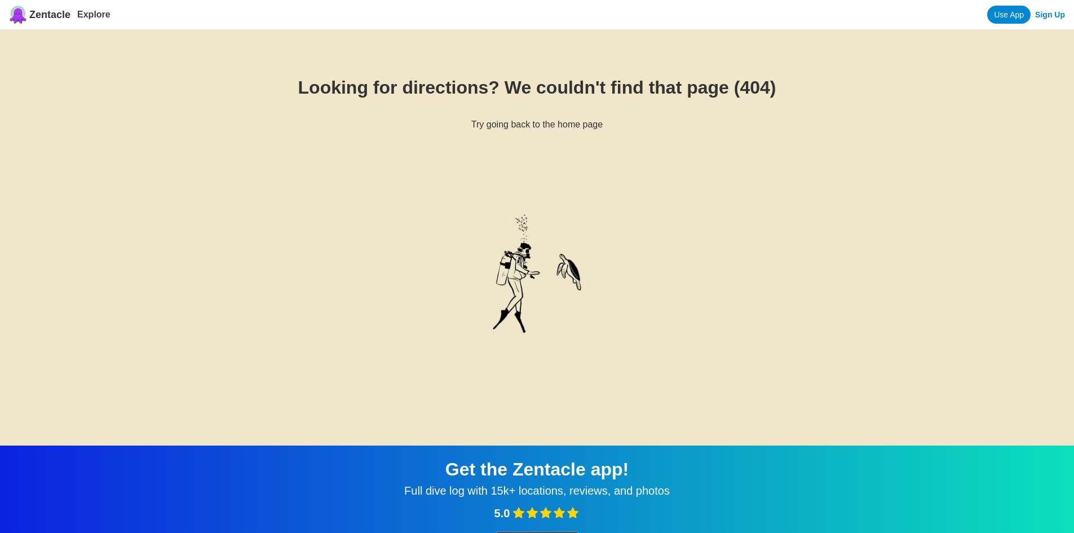 Image resolution: width=1074 pixels, height=533 pixels. What do you see at coordinates (94, 14) in the screenshot?
I see `a: Explore` at bounding box center [94, 14].